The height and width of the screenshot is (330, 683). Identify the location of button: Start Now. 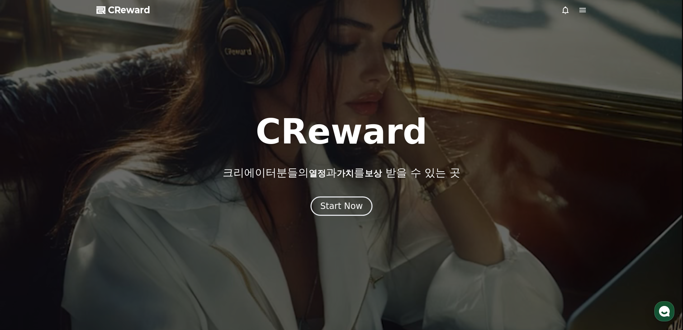
(341, 206).